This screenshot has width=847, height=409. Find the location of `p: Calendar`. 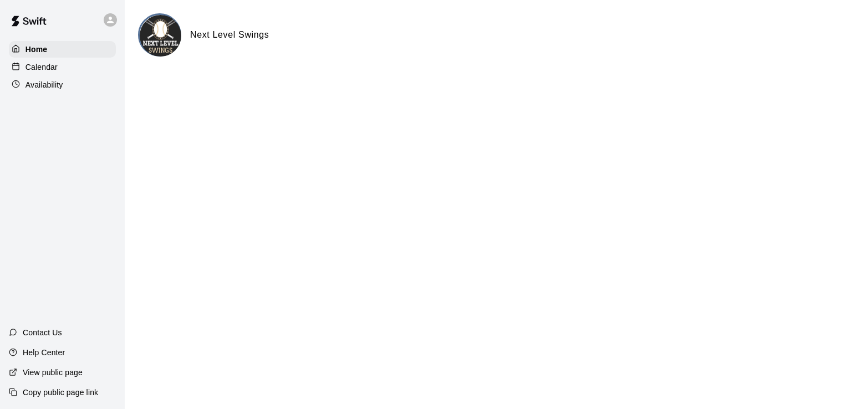

p: Calendar is located at coordinates (42, 67).